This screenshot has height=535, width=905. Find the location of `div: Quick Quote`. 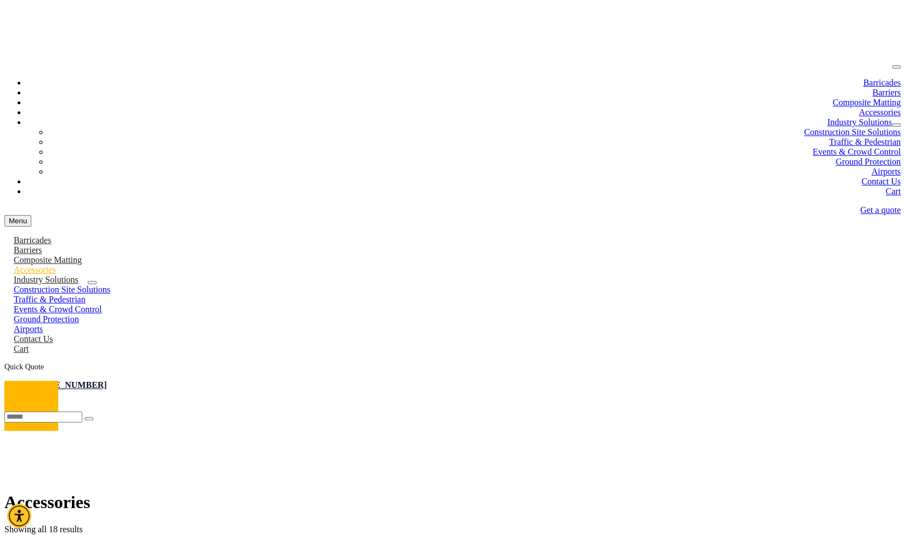

div: Quick Quote is located at coordinates (452, 367).